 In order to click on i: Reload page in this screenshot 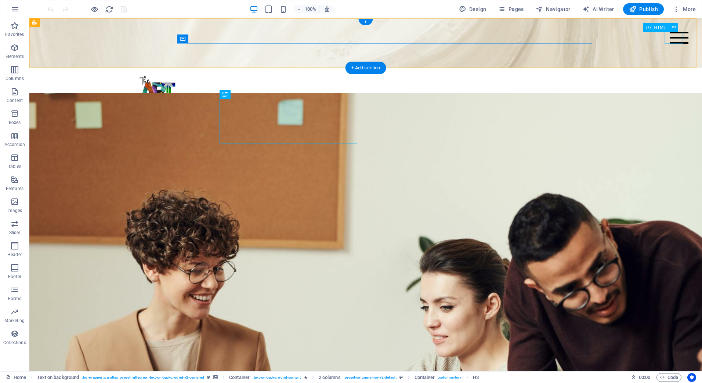, I will do `click(109, 9)`.